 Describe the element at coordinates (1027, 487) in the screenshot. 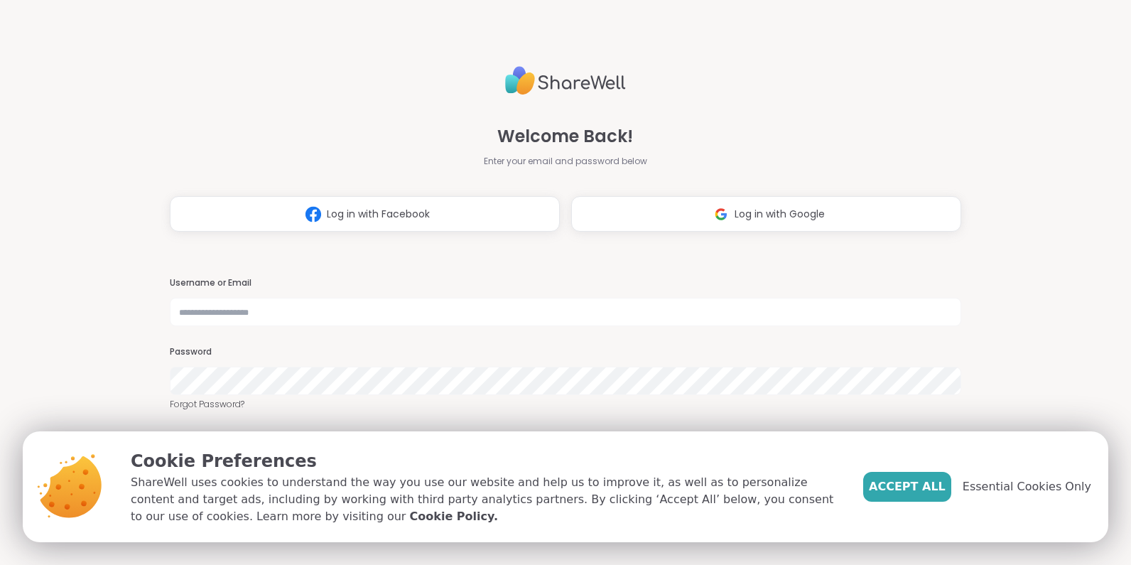

I see `span: Essential Cookies Only` at that location.